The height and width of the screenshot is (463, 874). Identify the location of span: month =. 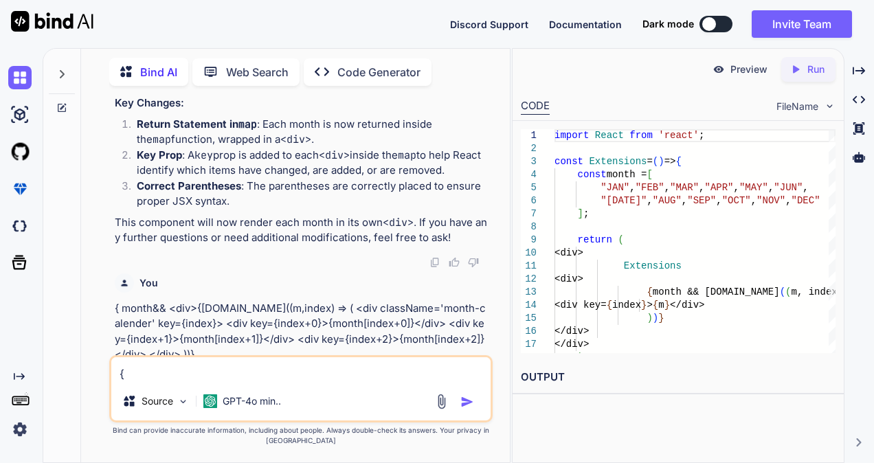
(626, 175).